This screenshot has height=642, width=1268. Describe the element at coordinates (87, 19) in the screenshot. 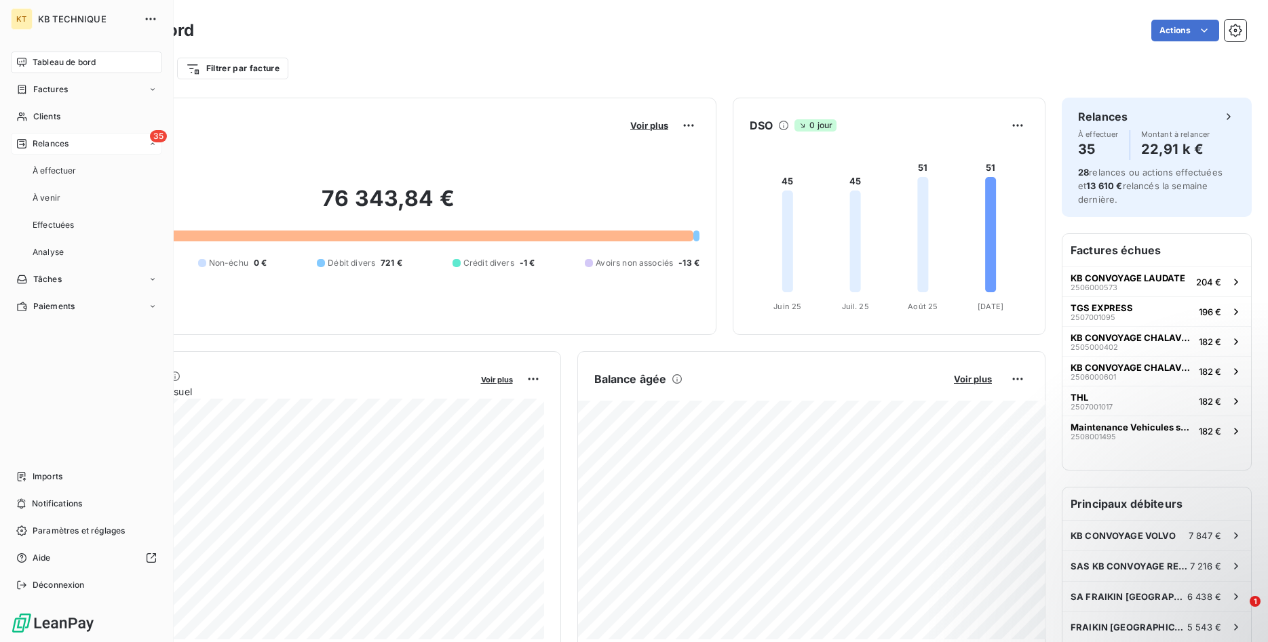

I see `span: KB TECHNIQUE` at that location.